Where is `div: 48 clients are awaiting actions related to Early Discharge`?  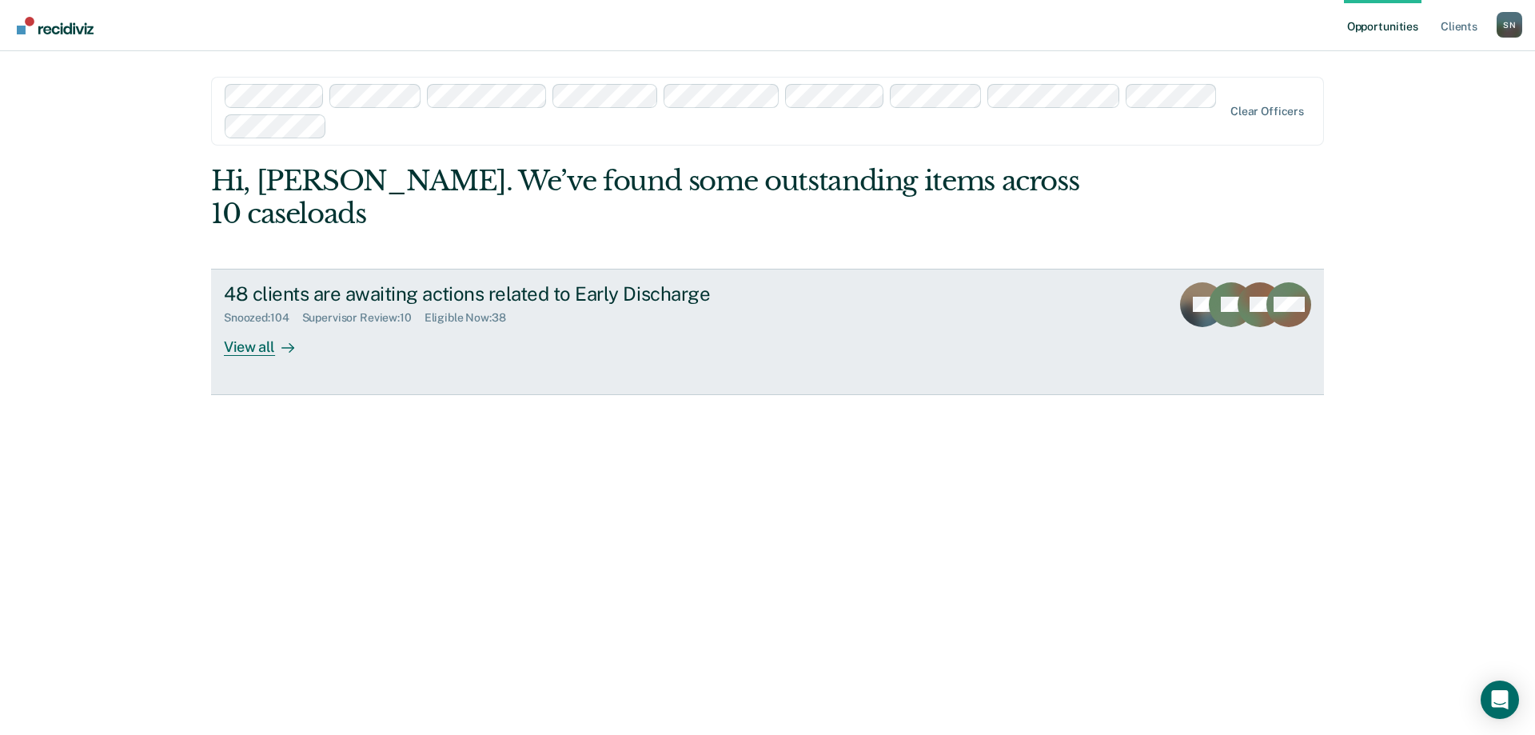
div: 48 clients are awaiting actions related to Early Discharge is located at coordinates (504, 293).